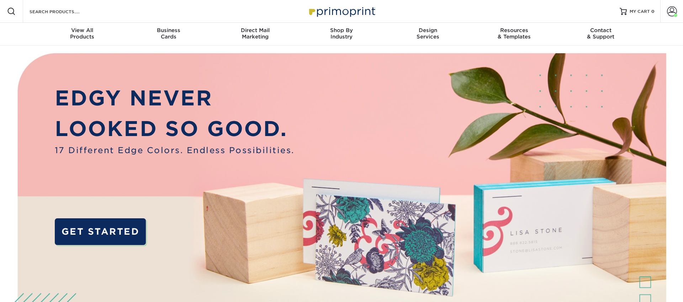  I want to click on div: Marketing, so click(255, 33).